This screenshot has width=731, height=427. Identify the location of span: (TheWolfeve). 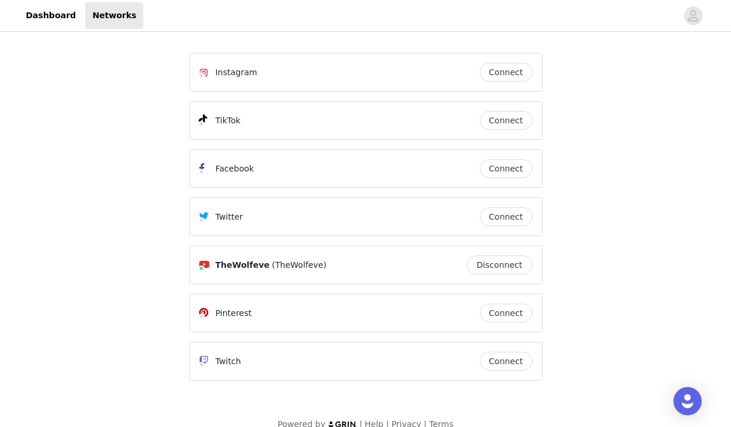
(299, 265).